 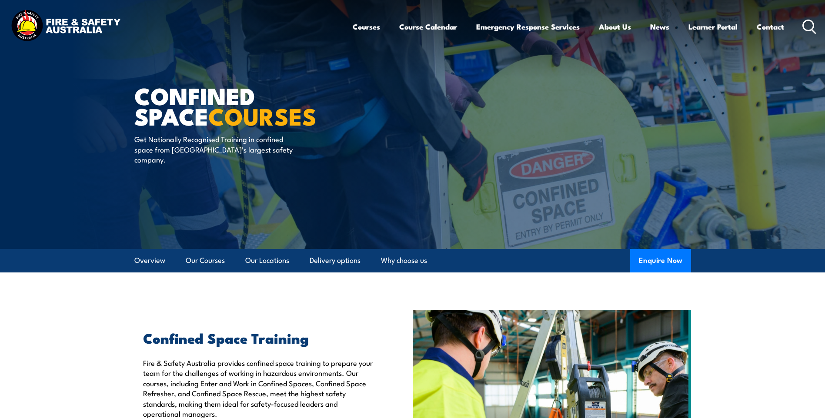 I want to click on a: Overview, so click(x=150, y=260).